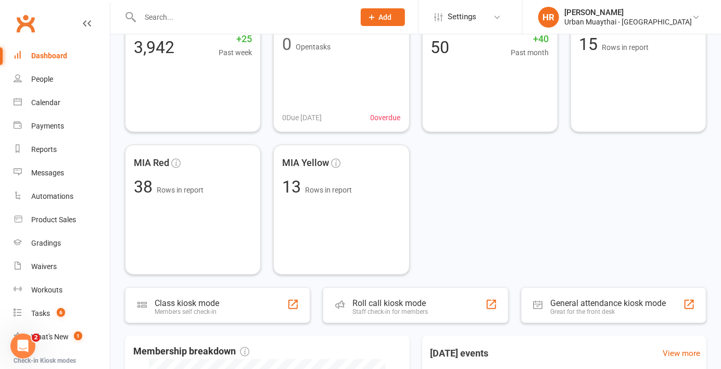  I want to click on span: 13, so click(294, 187).